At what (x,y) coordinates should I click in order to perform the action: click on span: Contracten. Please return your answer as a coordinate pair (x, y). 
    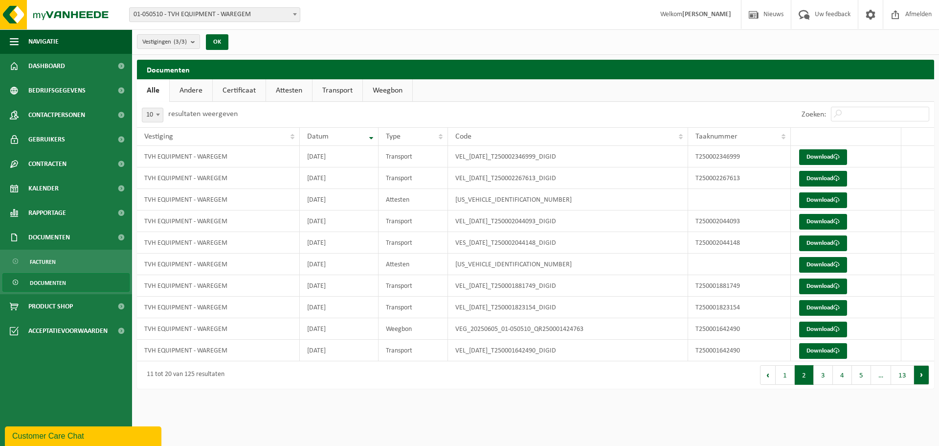
    Looking at the image, I should click on (47, 164).